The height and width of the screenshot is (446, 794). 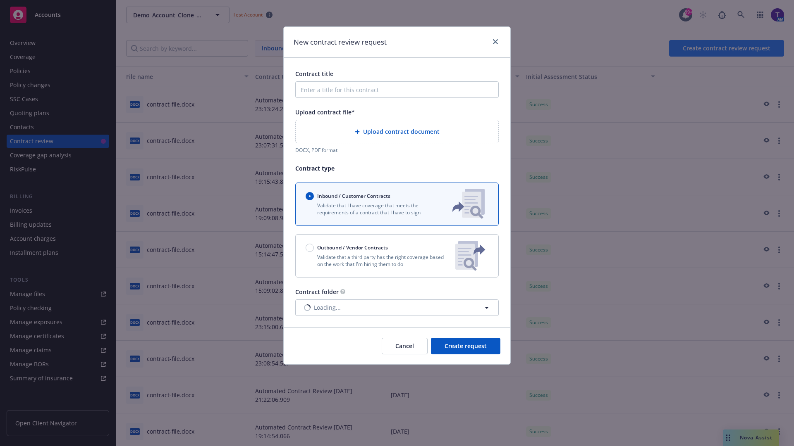 I want to click on span: Outbound / Vendor Contracts, so click(x=352, y=248).